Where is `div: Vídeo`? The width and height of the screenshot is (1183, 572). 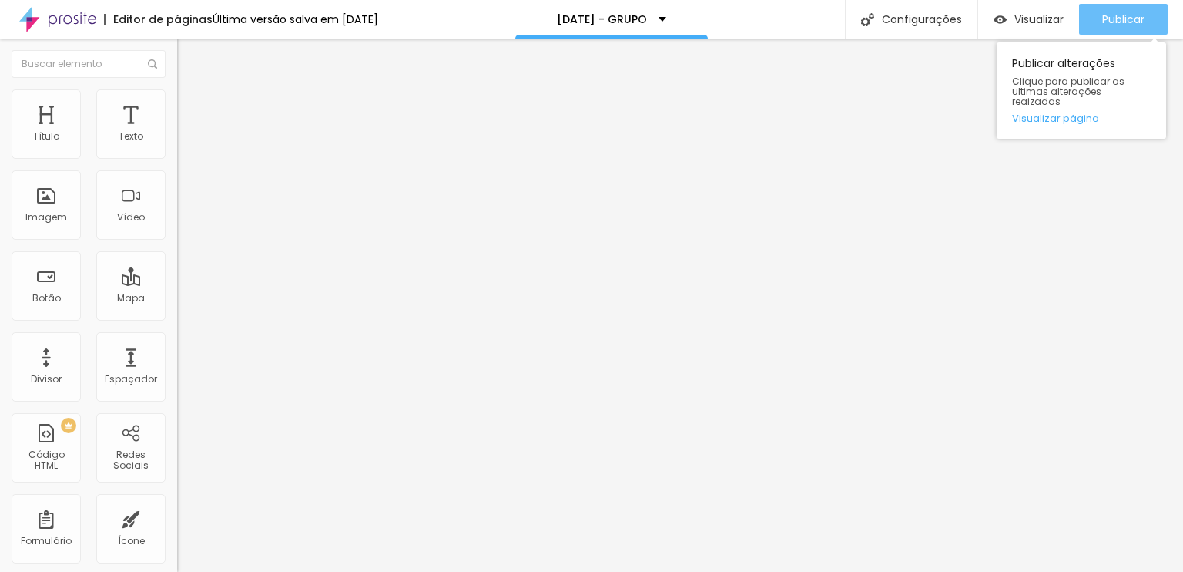
div: Vídeo is located at coordinates (131, 217).